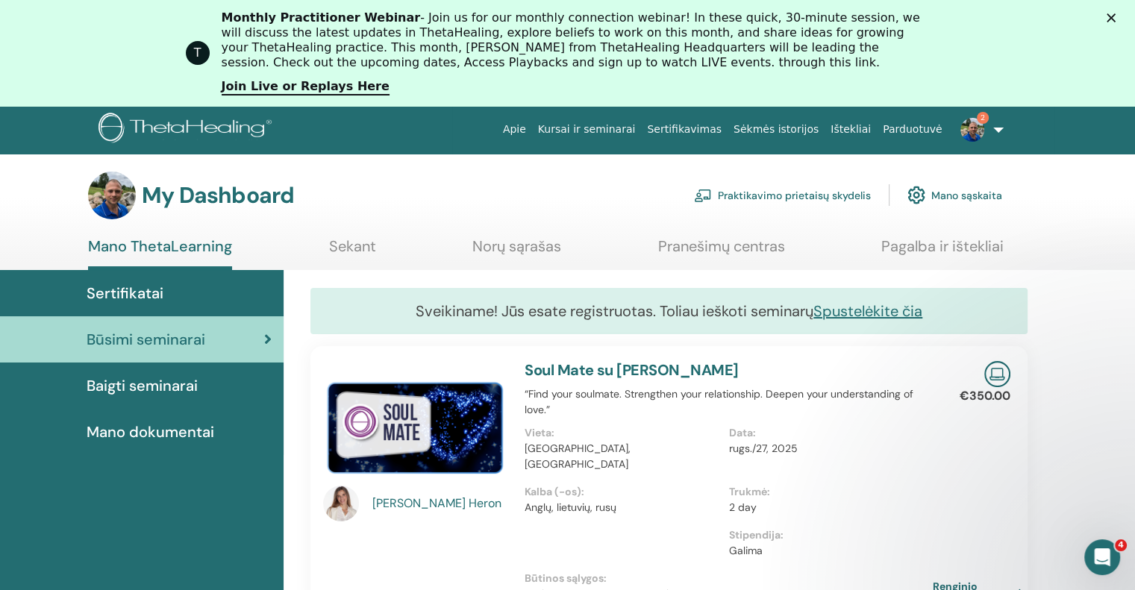 This screenshot has width=1135, height=590. Describe the element at coordinates (305, 87) in the screenshot. I see `a: Join Live or Replays Here` at that location.